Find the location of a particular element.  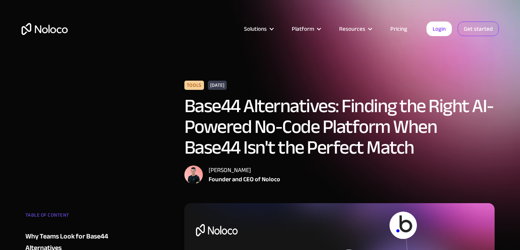

div: Founder and CEO of Noloco is located at coordinates (244, 180).